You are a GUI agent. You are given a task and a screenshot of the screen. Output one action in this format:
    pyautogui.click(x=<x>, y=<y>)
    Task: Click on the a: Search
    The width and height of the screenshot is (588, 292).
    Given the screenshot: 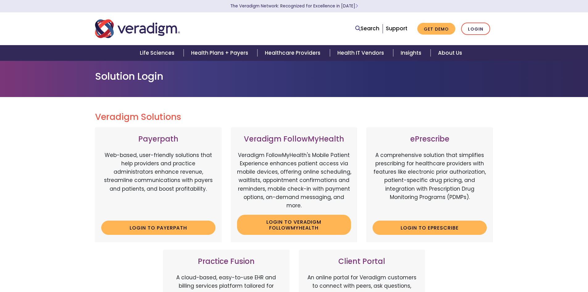 What is the action you would take?
    pyautogui.click(x=367, y=28)
    